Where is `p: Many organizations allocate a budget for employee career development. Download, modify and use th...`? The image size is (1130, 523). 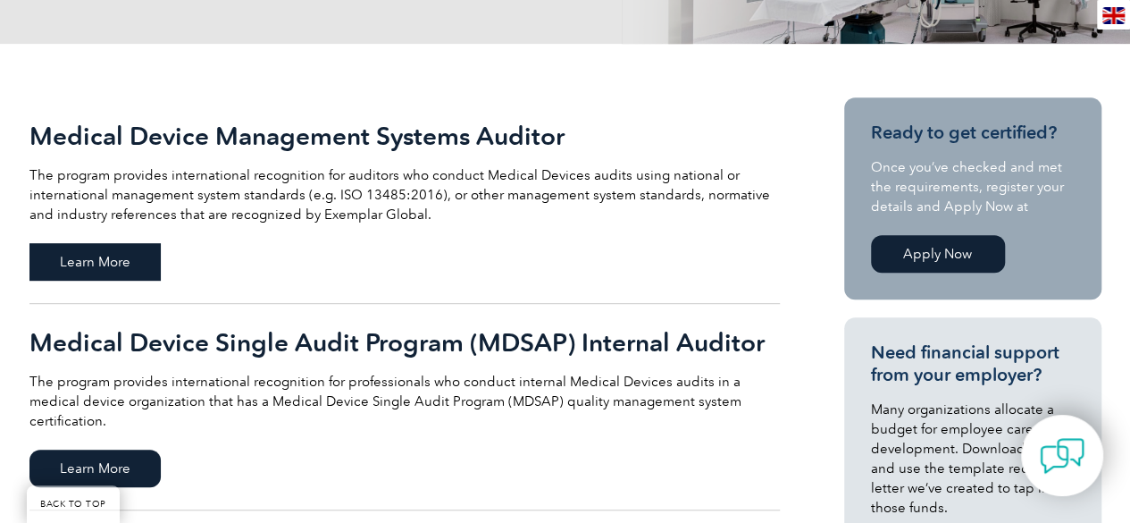 p: Many organizations allocate a budget for employee career development. Download, modify and use th... is located at coordinates (973, 458).